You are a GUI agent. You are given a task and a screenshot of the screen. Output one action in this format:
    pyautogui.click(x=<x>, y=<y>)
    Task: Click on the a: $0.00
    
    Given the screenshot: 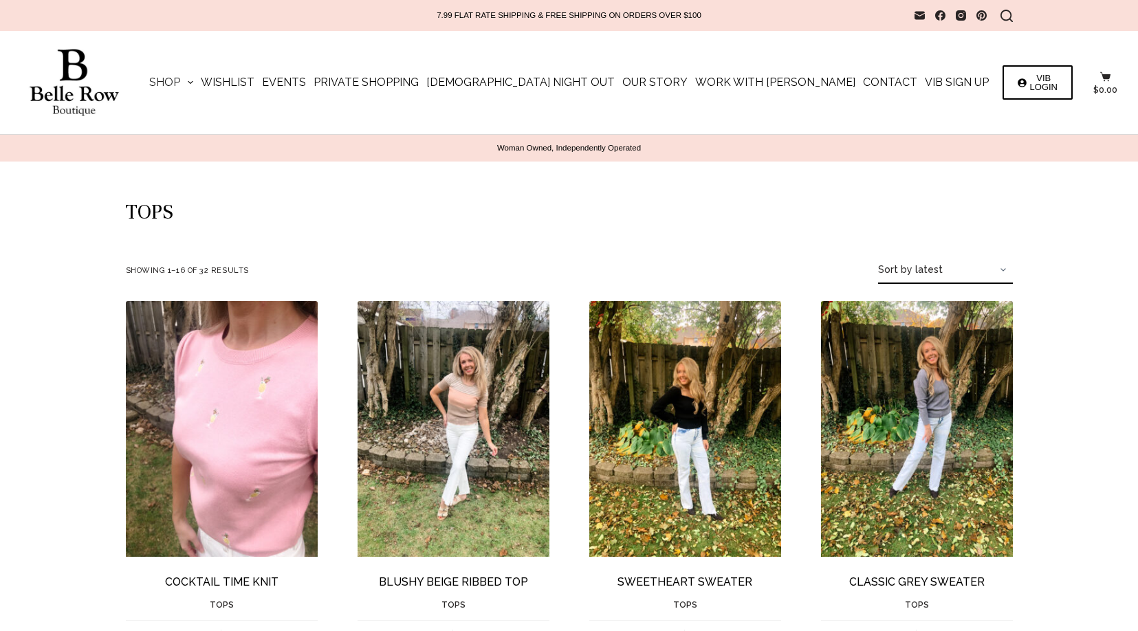 What is the action you would take?
    pyautogui.click(x=1105, y=83)
    